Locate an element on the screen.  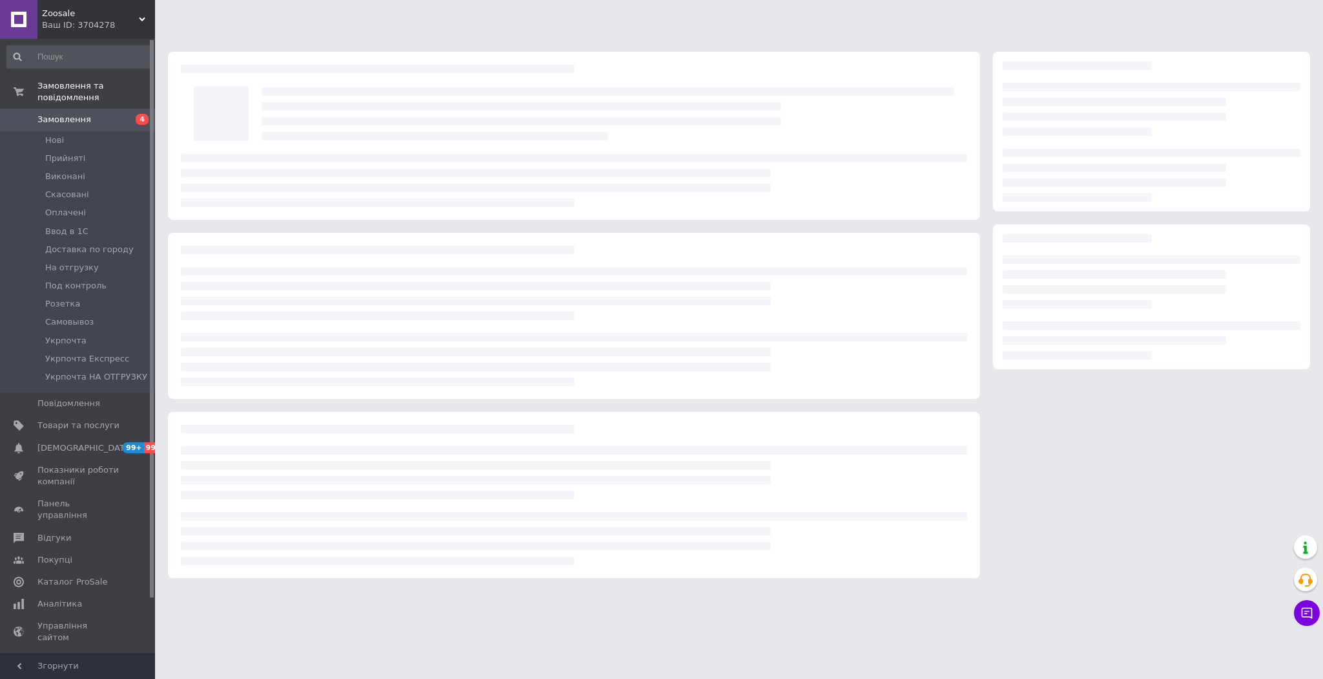
span: Каталог ProSale is located at coordinates (72, 582).